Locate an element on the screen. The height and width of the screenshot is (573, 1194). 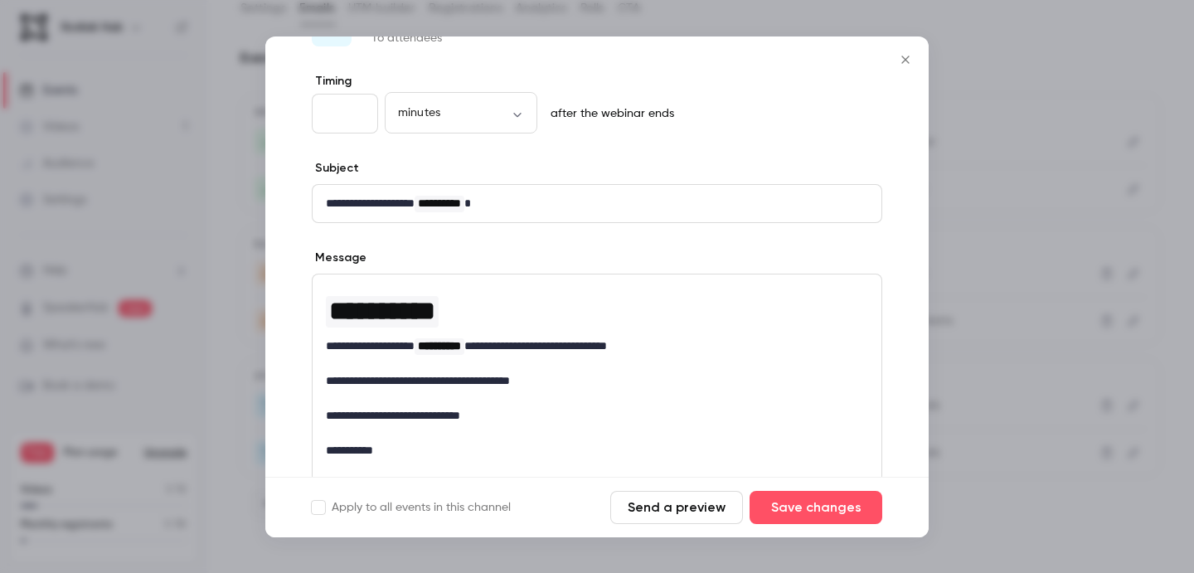
button: Save changes is located at coordinates (816, 507).